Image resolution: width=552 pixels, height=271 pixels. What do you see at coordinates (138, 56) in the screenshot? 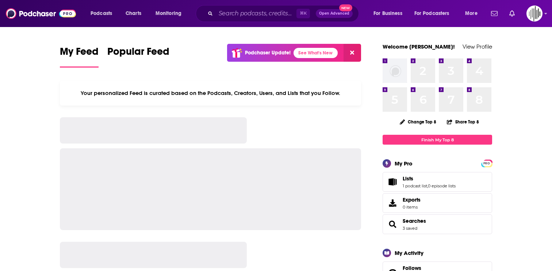
I see `a: Popular Feed` at bounding box center [138, 56].